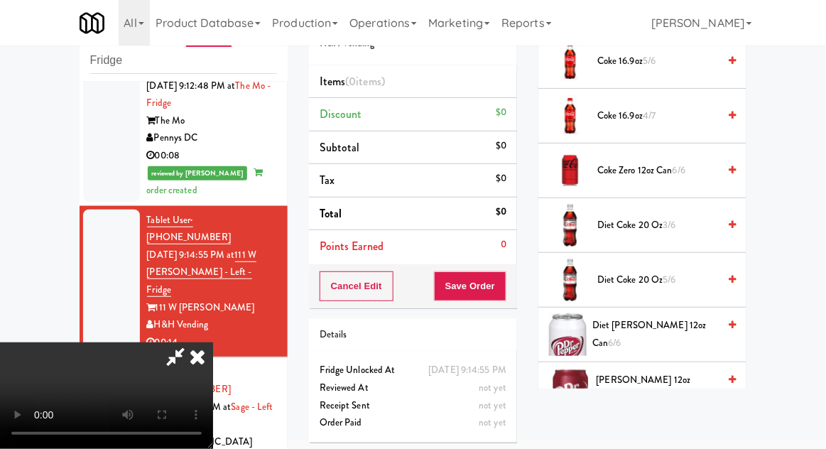  What do you see at coordinates (503, 244) in the screenshot?
I see `div: 0` at bounding box center [503, 244].